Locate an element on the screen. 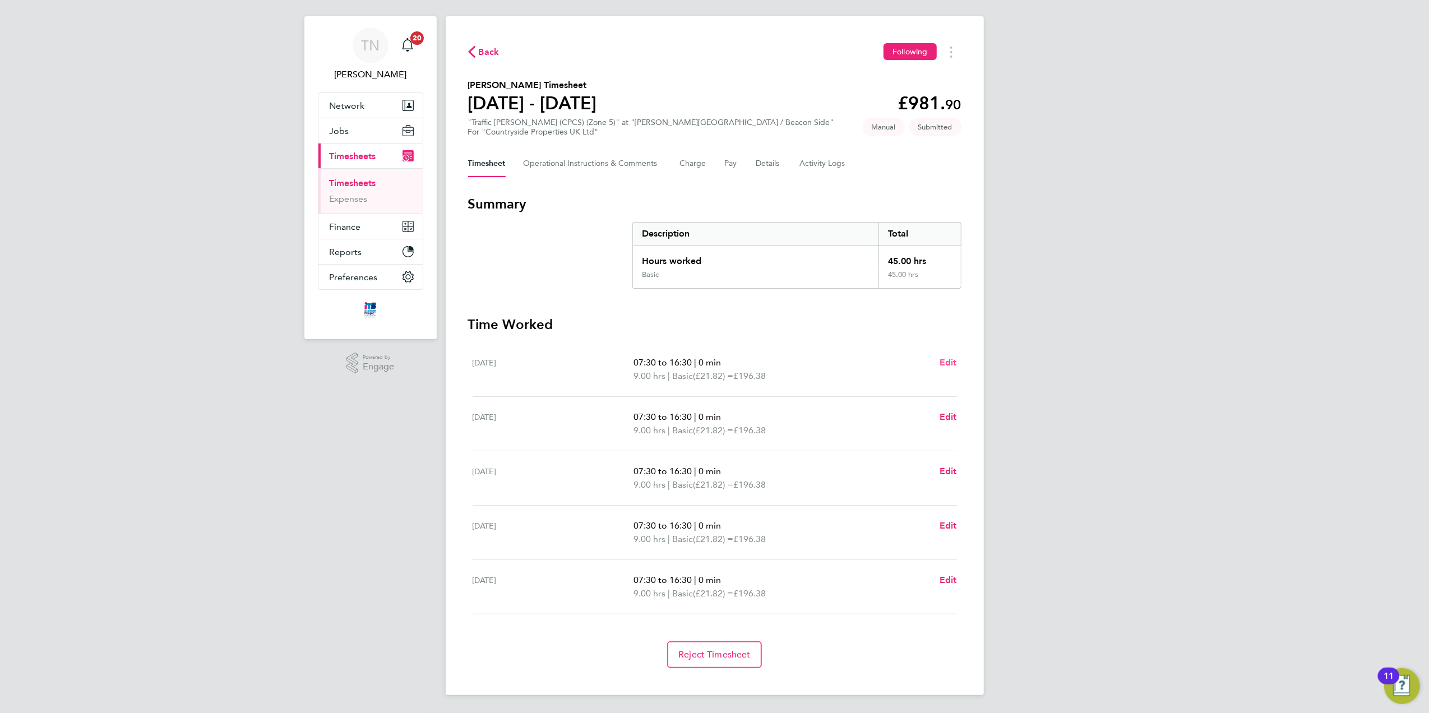 This screenshot has height=713, width=1429. span: This timesheet was manually created. is located at coordinates (884, 127).